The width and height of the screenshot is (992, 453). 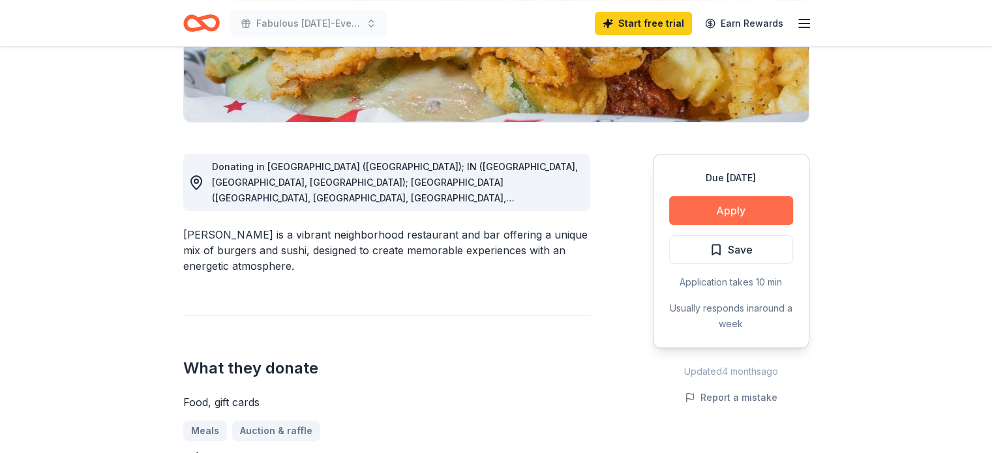 I want to click on h2: What they donate, so click(x=387, y=368).